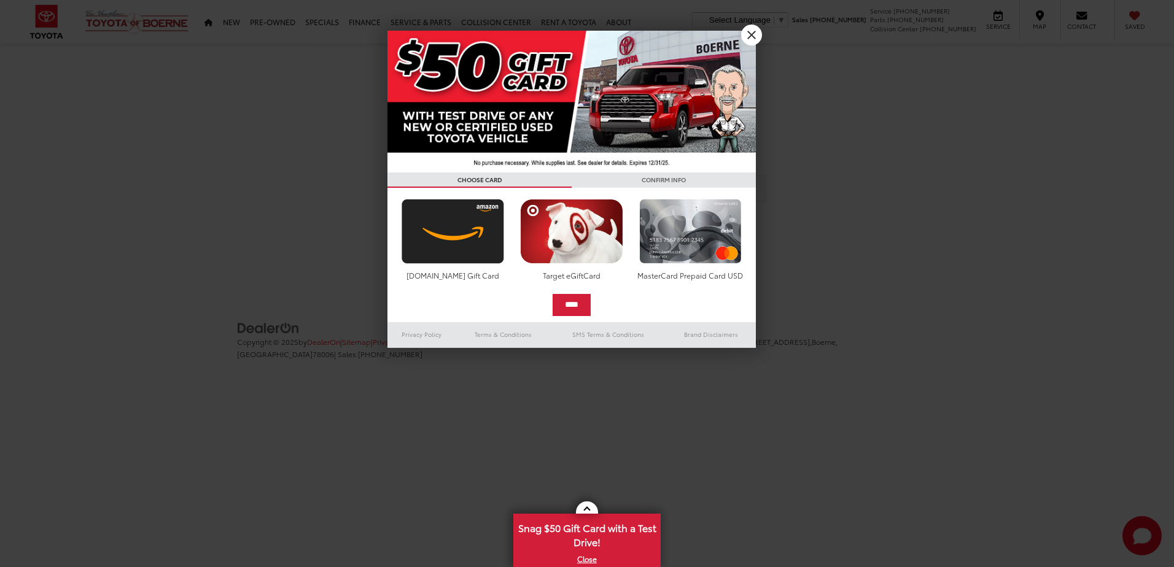 This screenshot has height=567, width=1174. What do you see at coordinates (608, 335) in the screenshot?
I see `a: SMS Terms & Conditions` at bounding box center [608, 335].